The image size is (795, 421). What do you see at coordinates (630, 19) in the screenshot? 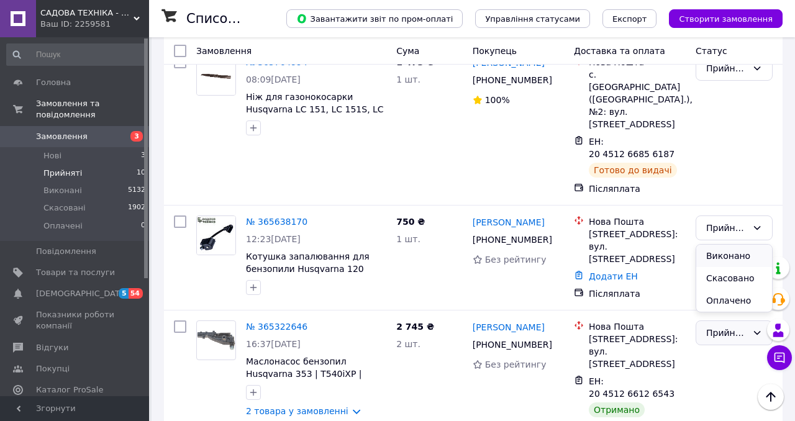
I see `span: Експорт` at bounding box center [630, 19].